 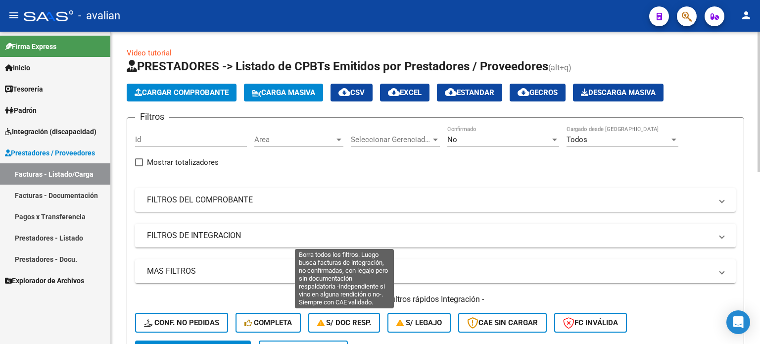 What do you see at coordinates (181, 322) in the screenshot?
I see `button: Conf. no pedidas` at bounding box center [181, 322].